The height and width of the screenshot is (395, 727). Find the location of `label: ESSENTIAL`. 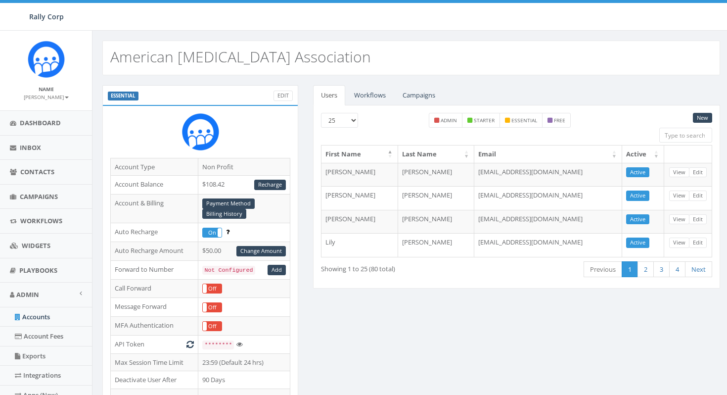

label: ESSENTIAL is located at coordinates (123, 96).